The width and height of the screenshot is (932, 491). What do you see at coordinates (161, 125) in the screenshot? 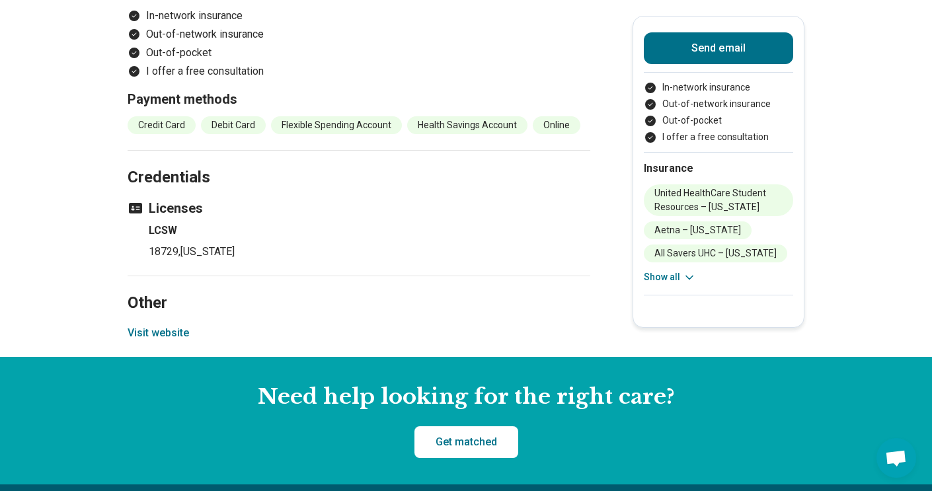
I see `li: Credit Card` at bounding box center [161, 125].